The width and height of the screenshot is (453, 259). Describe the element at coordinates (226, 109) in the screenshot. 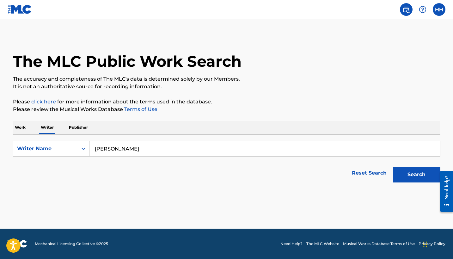

I see `p: Please review the Musical Works Database` at that location.